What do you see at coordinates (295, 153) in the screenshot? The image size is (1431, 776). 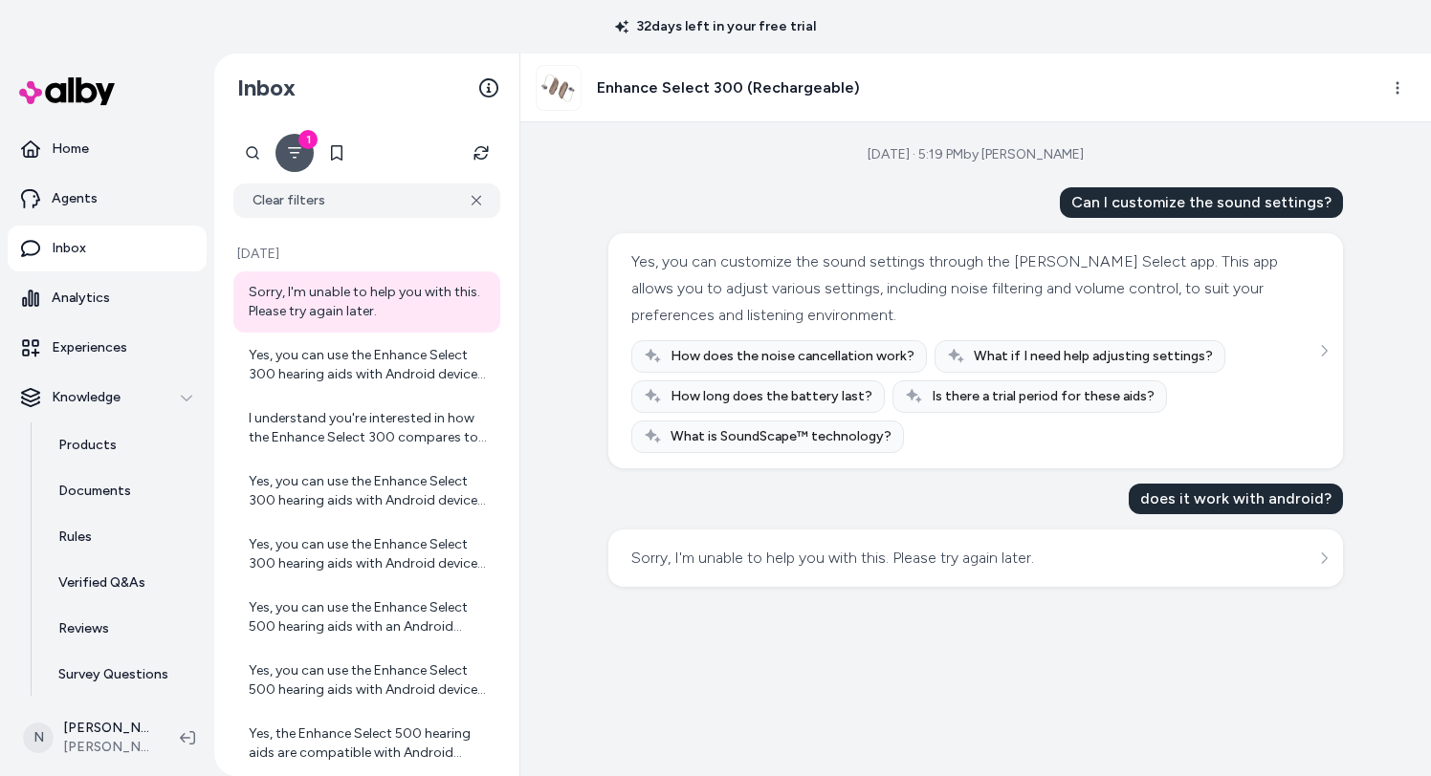 I see `button: Filter` at bounding box center [295, 153].